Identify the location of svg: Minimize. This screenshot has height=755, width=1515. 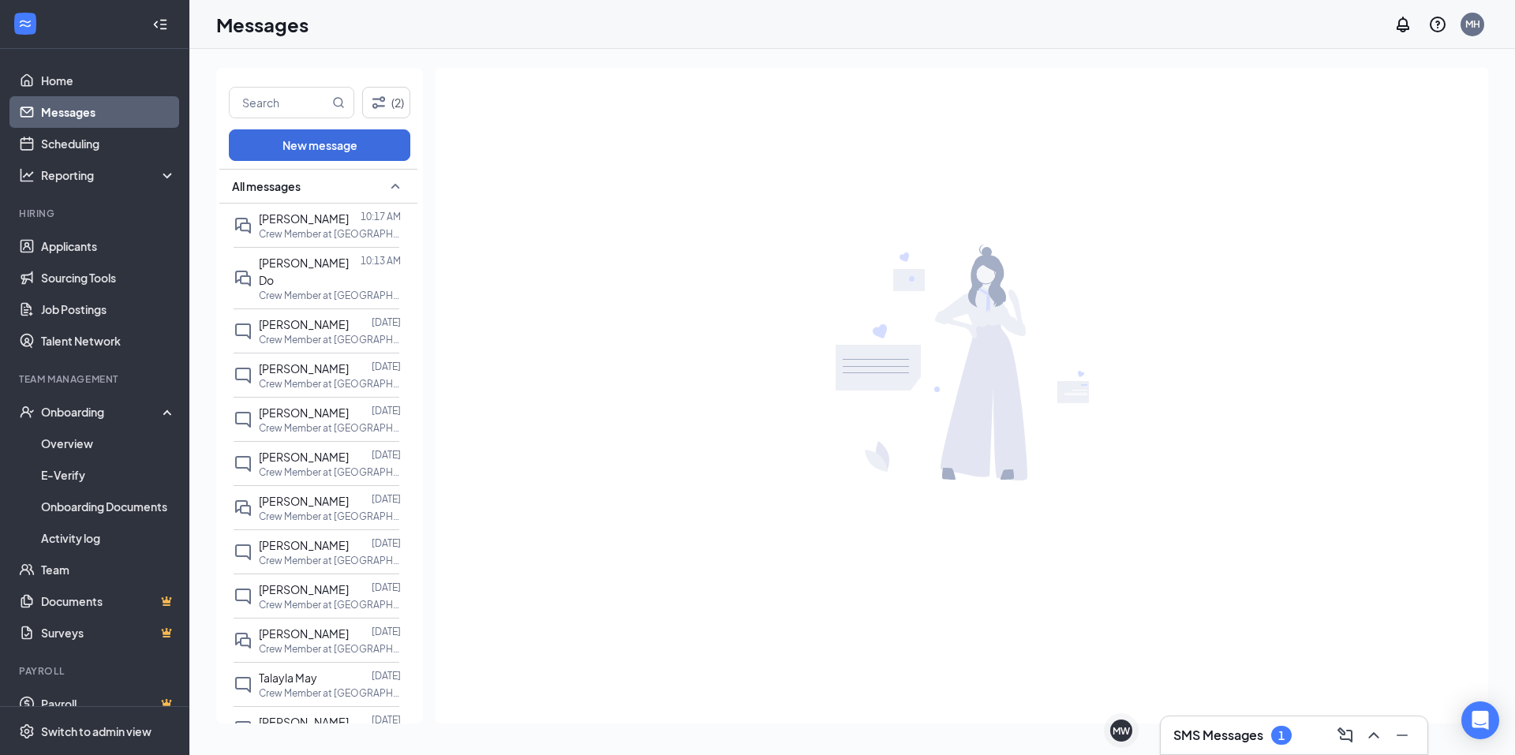
(1403, 736).